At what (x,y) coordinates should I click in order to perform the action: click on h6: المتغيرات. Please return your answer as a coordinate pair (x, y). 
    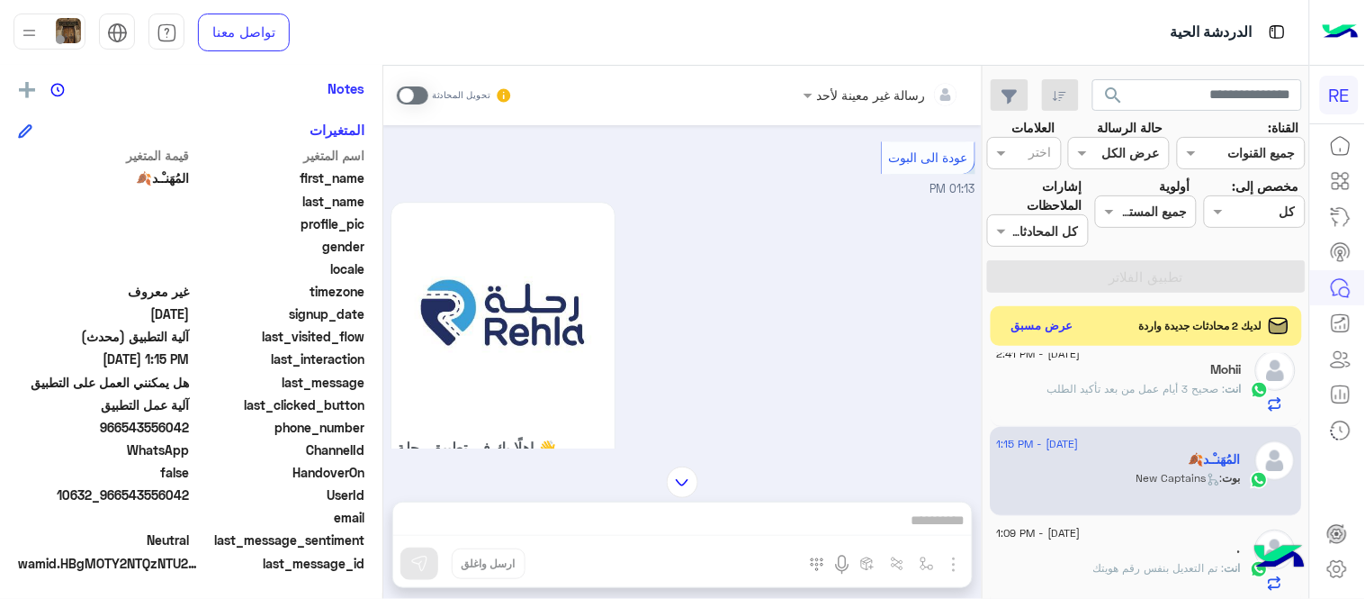
    Looking at the image, I should click on (337, 130).